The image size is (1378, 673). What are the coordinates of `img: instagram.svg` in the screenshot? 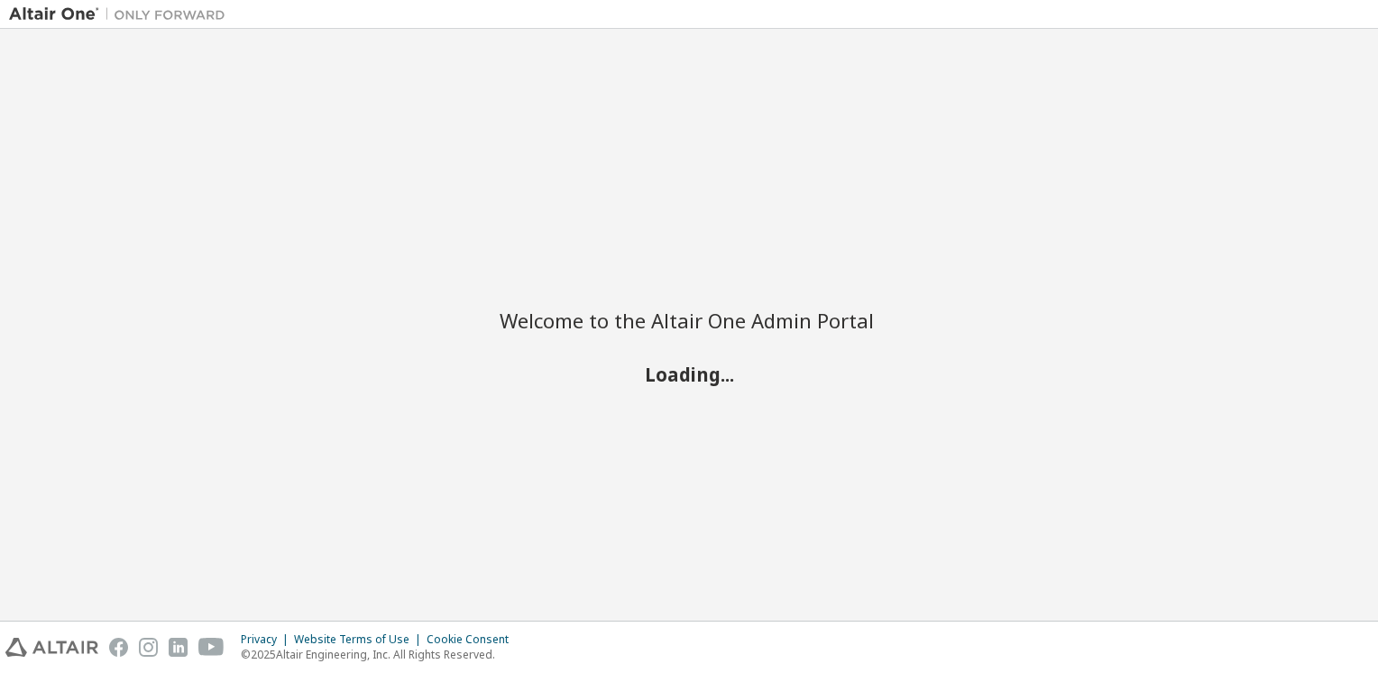 It's located at (148, 647).